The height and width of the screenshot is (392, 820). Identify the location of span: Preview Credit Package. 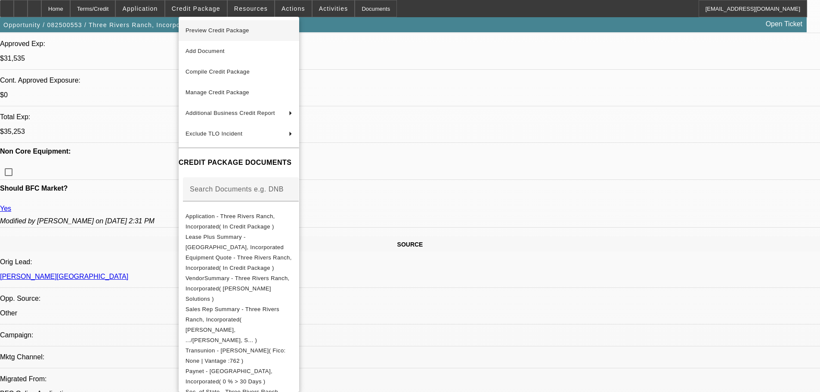
(217, 30).